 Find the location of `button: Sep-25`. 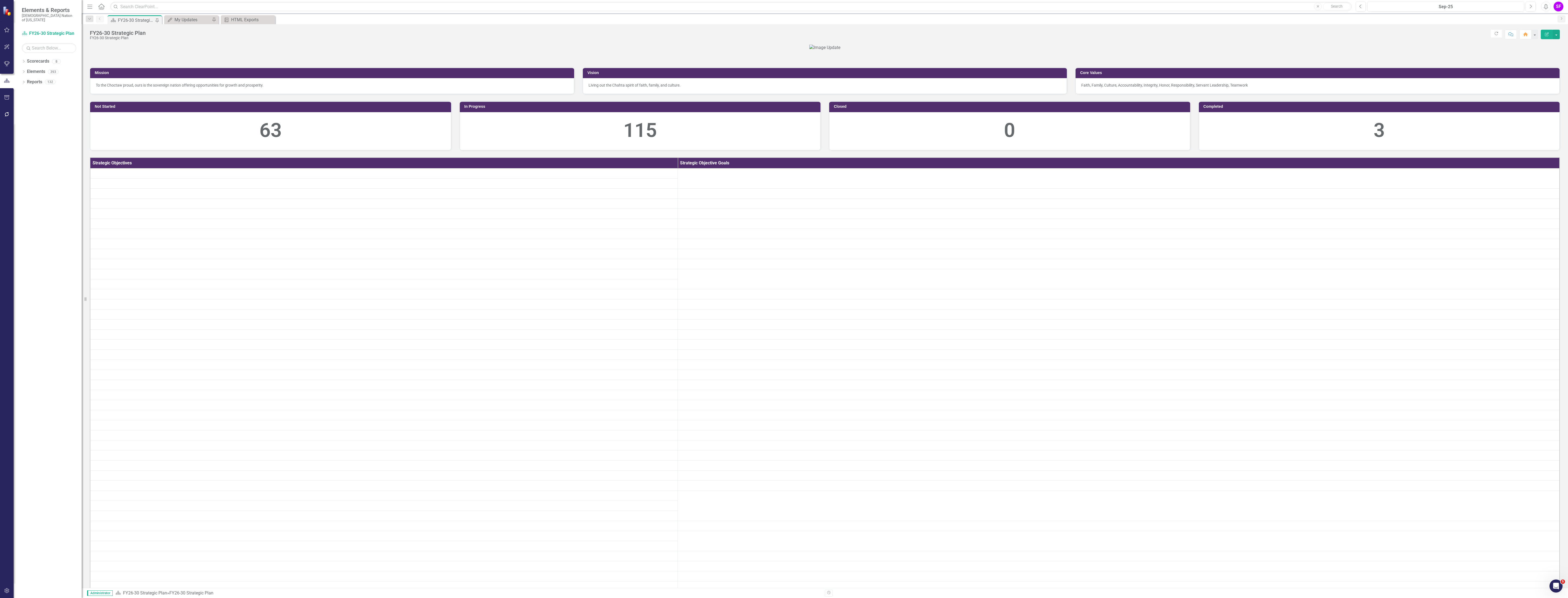

button: Sep-25 is located at coordinates (1446, 7).